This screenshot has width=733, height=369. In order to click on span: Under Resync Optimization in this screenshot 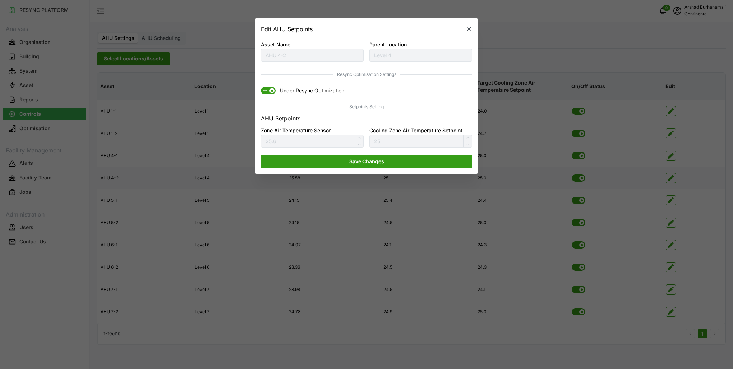, I will do `click(310, 91)`.